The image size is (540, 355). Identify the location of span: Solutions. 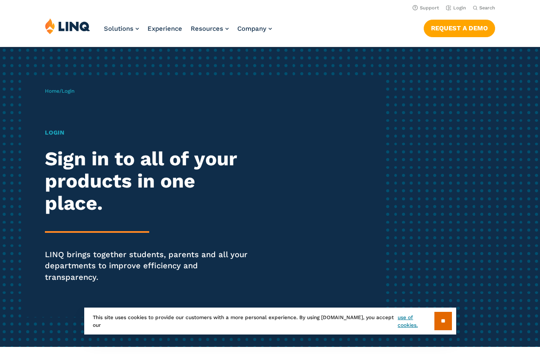
(118, 29).